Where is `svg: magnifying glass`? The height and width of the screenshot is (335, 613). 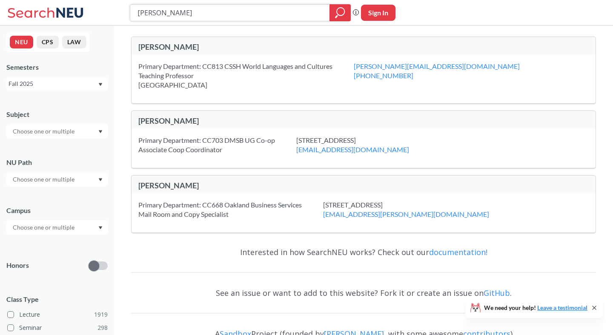
svg: magnifying glass is located at coordinates (340, 13).